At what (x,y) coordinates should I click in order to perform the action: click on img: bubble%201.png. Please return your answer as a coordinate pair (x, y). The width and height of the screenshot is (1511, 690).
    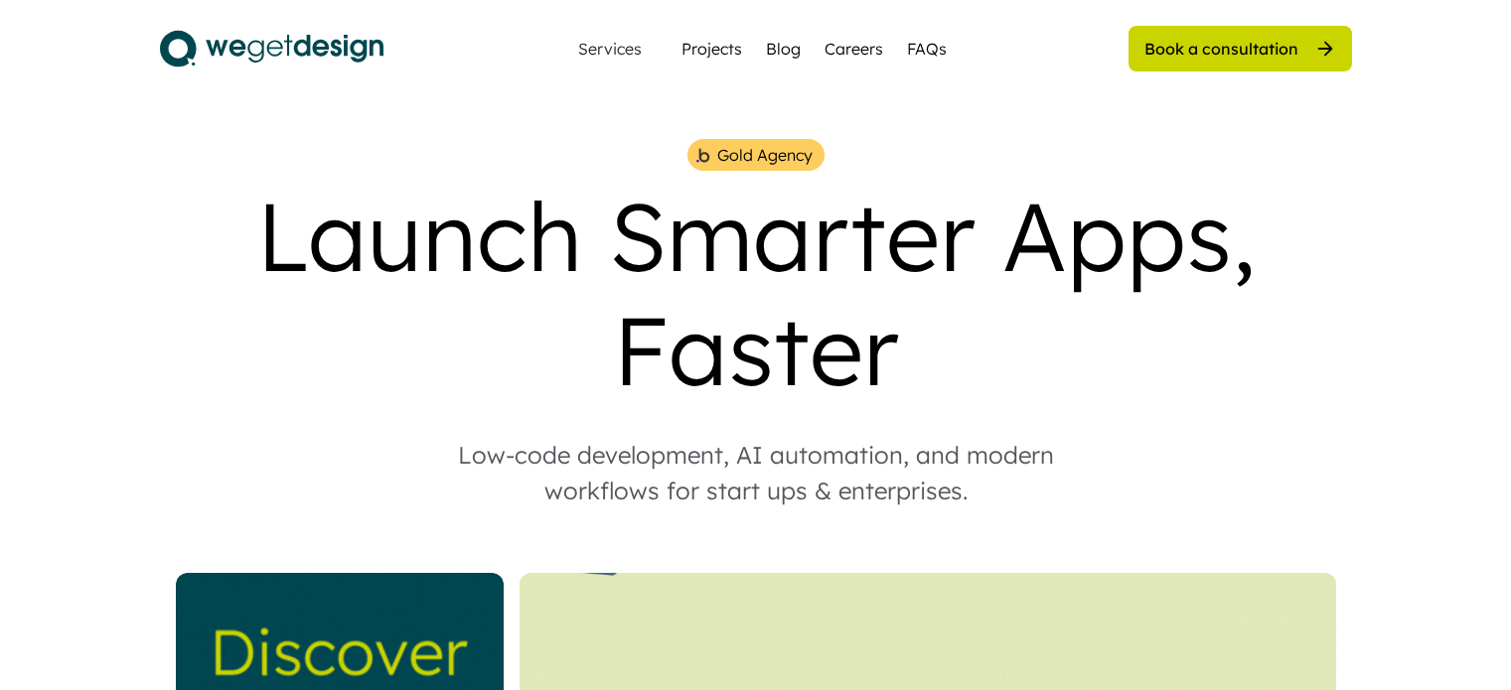
    Looking at the image, I should click on (702, 155).